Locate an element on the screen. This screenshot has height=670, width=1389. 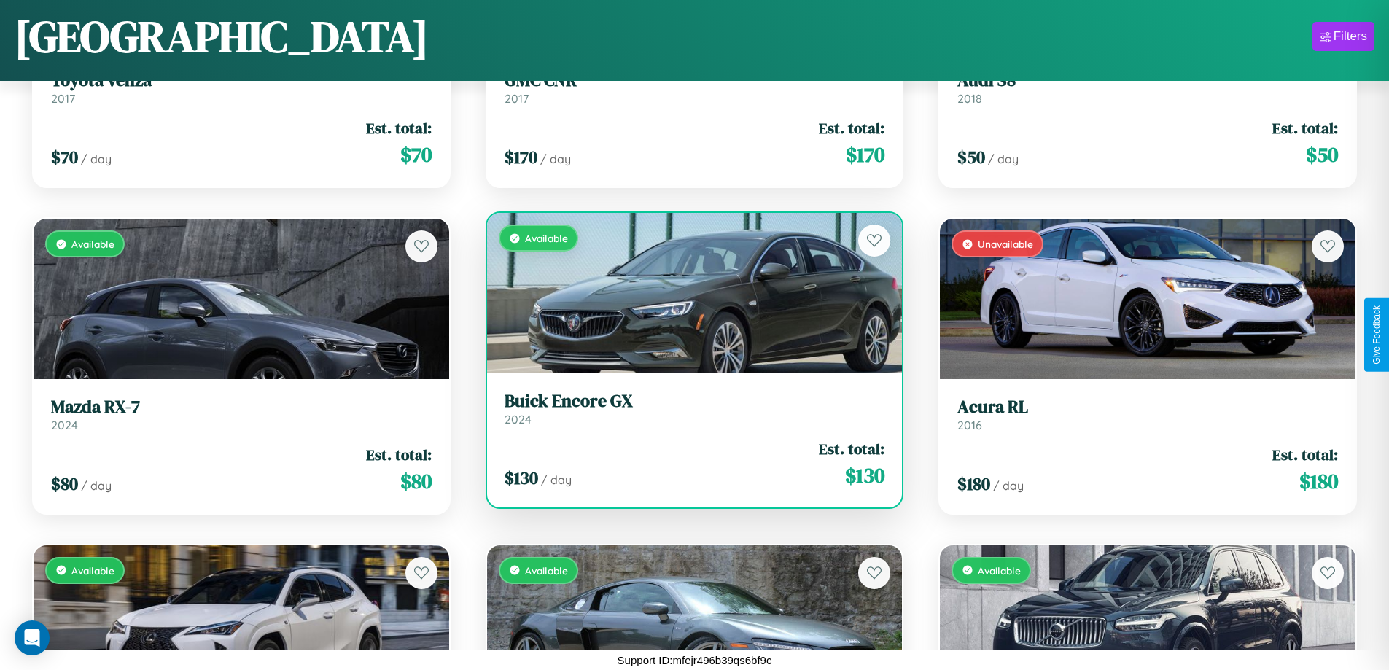
a: Mazda RX-72024 is located at coordinates (241, 414).